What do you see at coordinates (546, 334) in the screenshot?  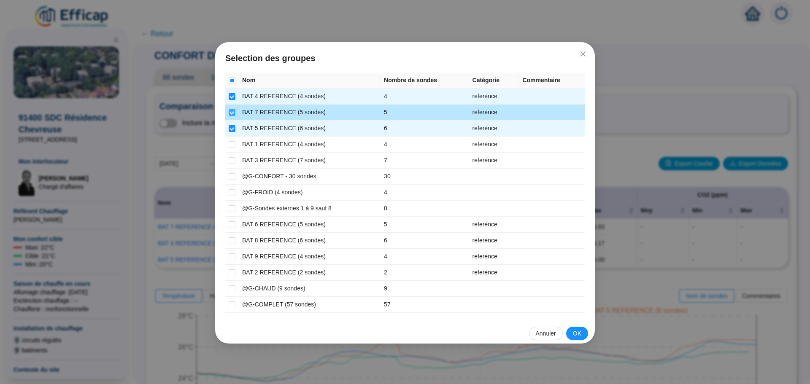 I see `span: Annuler` at bounding box center [546, 334].